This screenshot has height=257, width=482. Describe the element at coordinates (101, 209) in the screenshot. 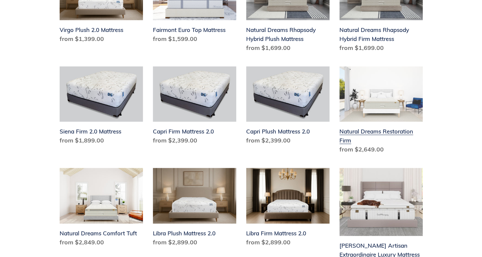

I see `a: Natural Dreams Comfort Tuft` at that location.